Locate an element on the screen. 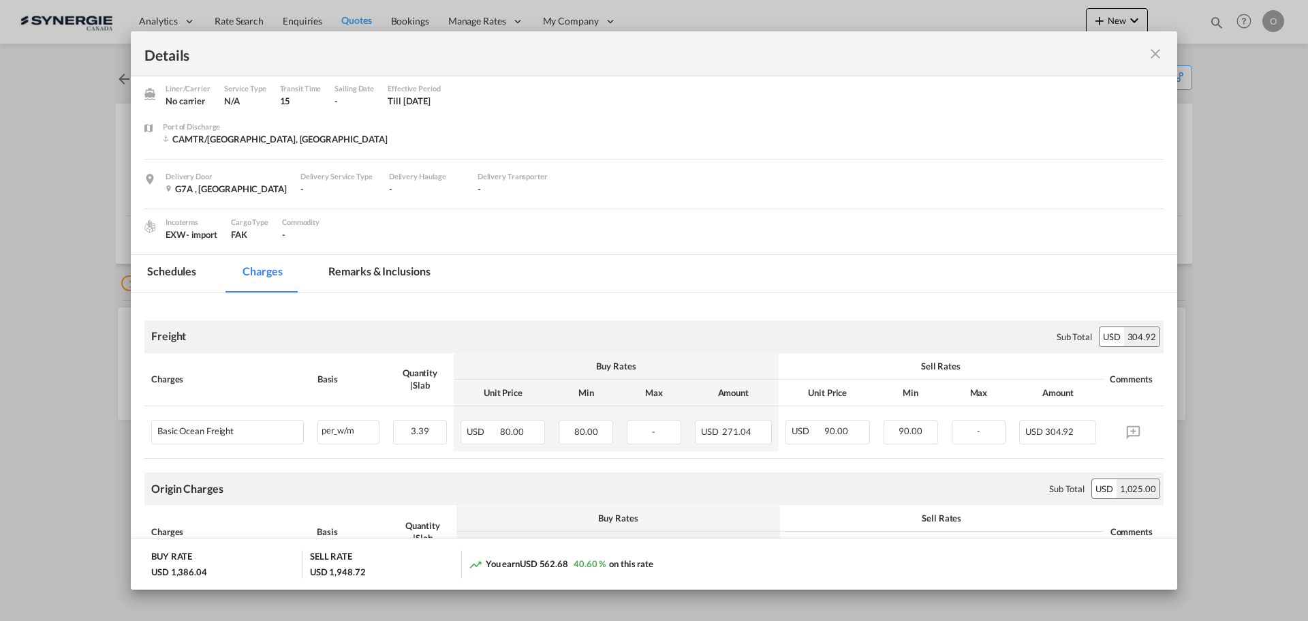  md-pagination-wrapper: Use the left and right arrow keys to navigate between tabs is located at coordinates (295, 273).